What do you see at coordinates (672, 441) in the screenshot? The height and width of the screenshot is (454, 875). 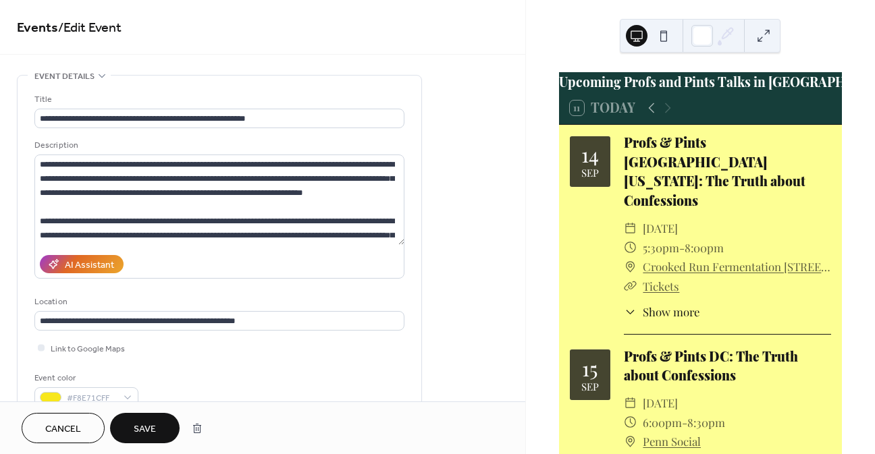 I see `a: Penn Social` at bounding box center [672, 441].